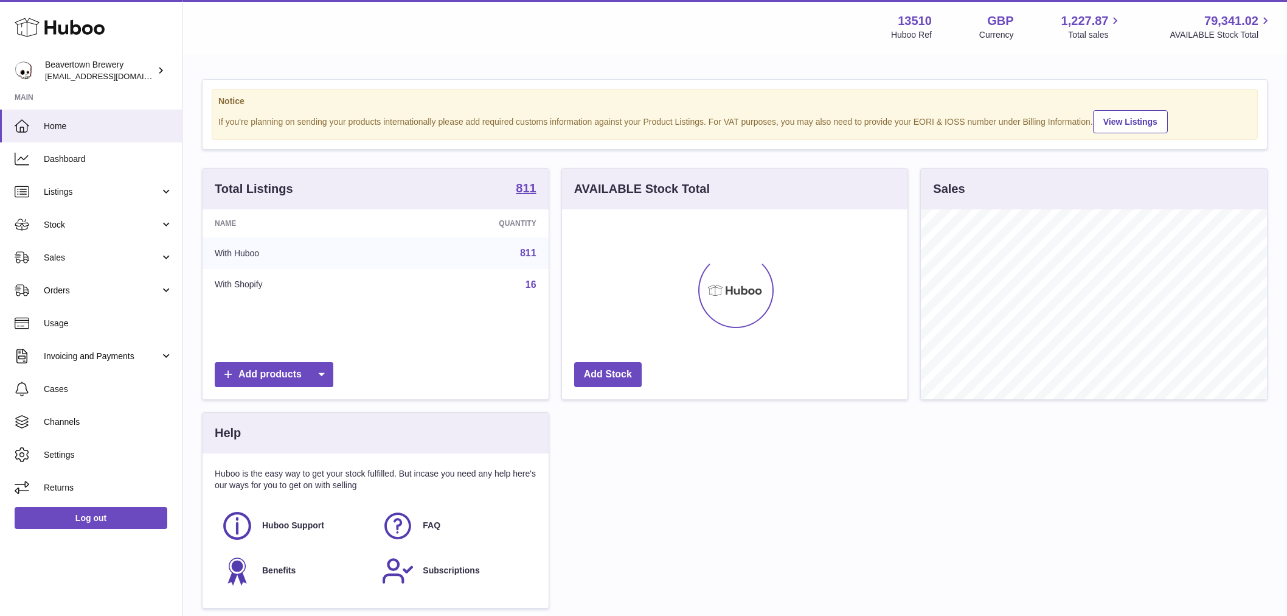  Describe the element at coordinates (1092, 27) in the screenshot. I see `a: 1,227.87 Total sales` at that location.